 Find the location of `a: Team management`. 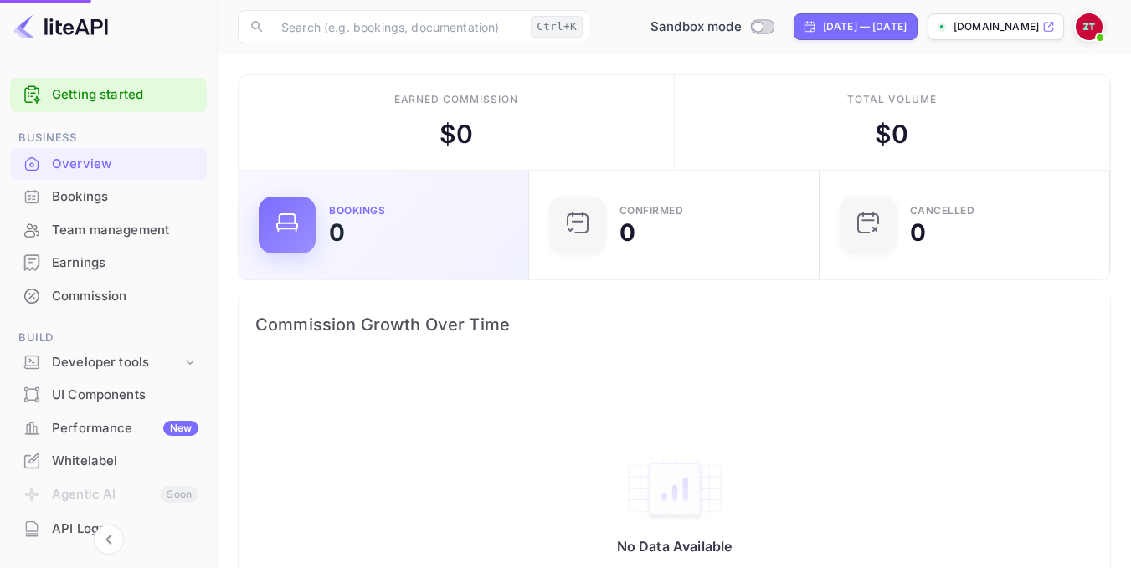

a: Team management is located at coordinates (108, 229).